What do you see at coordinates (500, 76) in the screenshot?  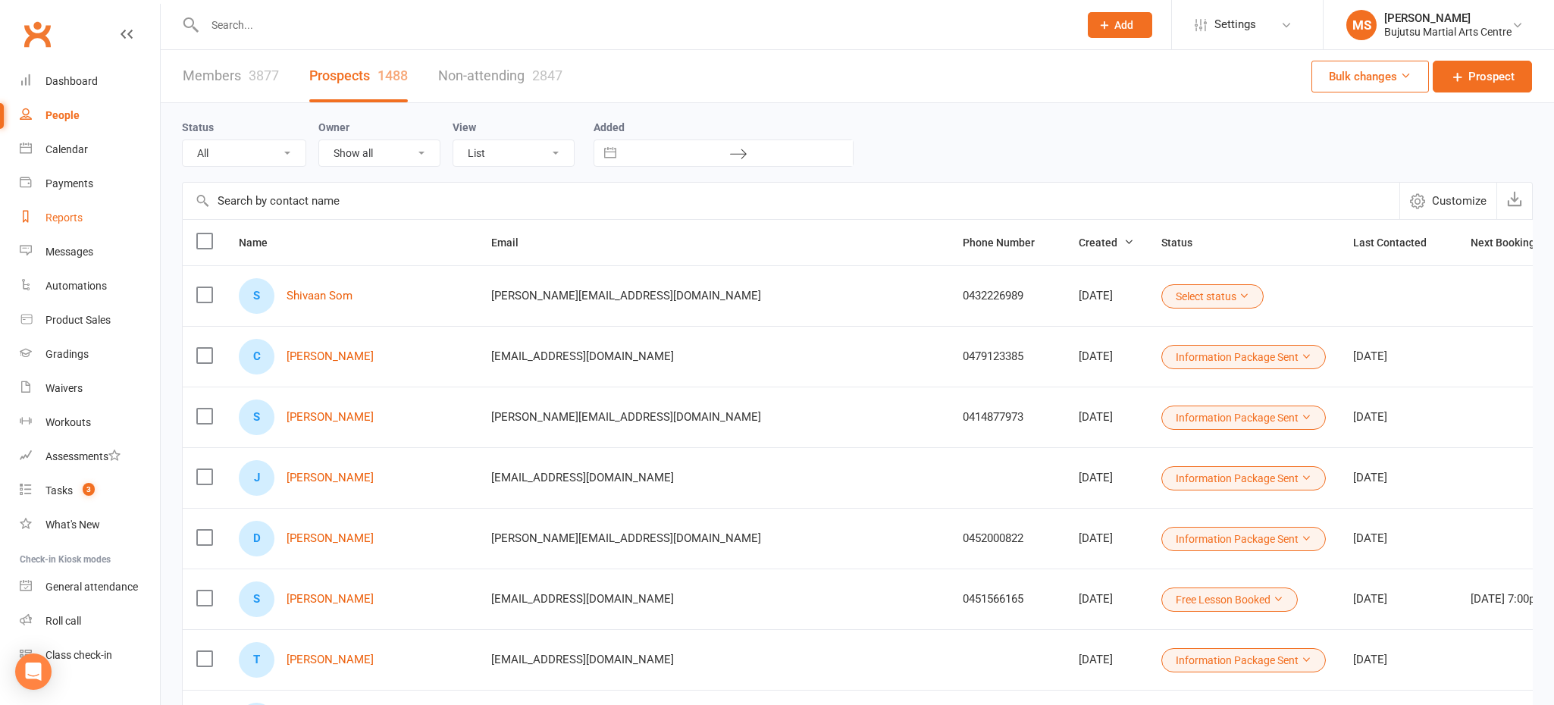 I see `a: Non-attending2847` at bounding box center [500, 76].